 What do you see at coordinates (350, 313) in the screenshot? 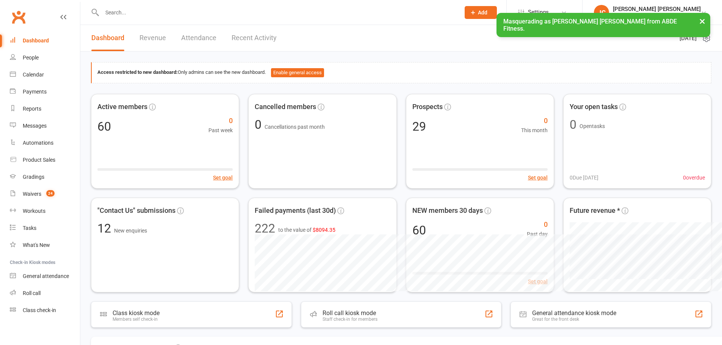
I see `div: Roll call kiosk mode` at bounding box center [350, 313].